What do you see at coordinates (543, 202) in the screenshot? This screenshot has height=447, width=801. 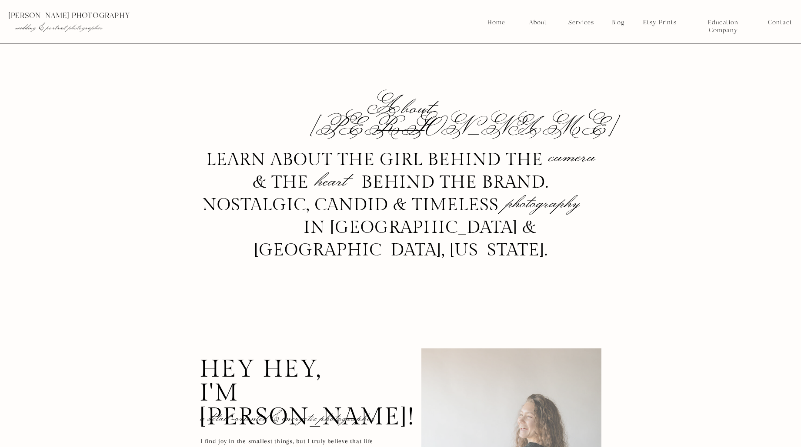 I see `p: photography` at bounding box center [543, 202].